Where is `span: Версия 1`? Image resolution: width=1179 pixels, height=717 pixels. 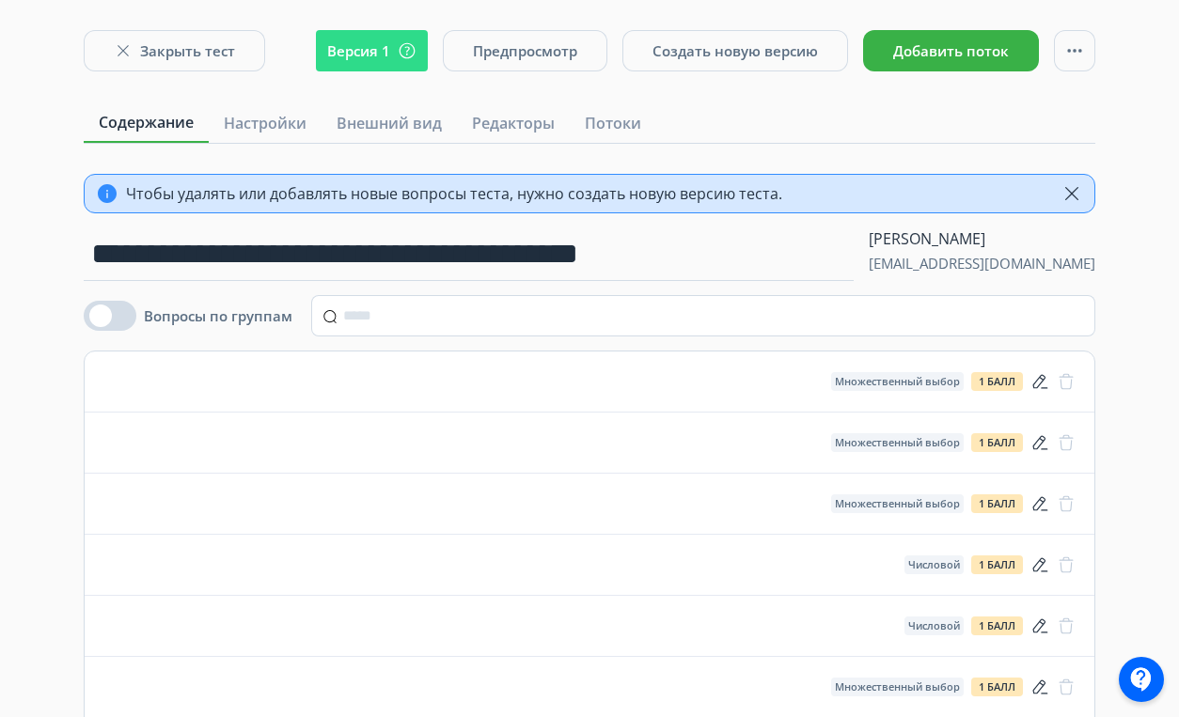 span: Версия 1 is located at coordinates (358, 51).